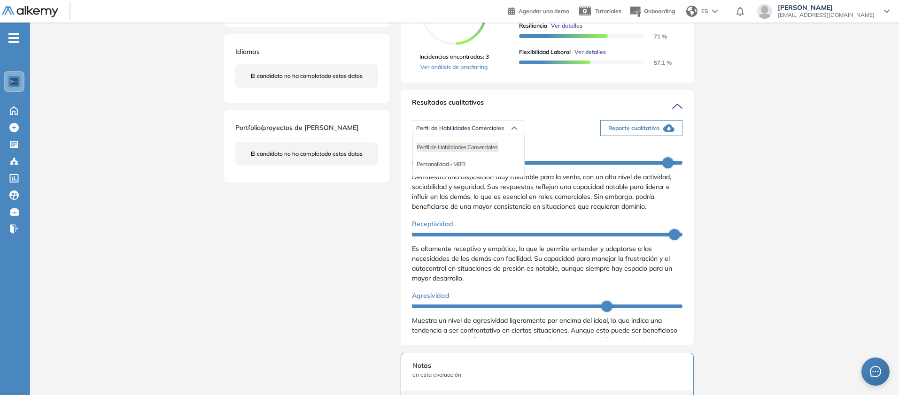 The image size is (899, 395). I want to click on span: Resultados cualitativos, so click(448, 105).